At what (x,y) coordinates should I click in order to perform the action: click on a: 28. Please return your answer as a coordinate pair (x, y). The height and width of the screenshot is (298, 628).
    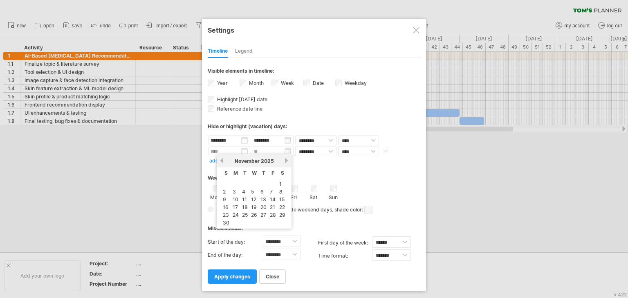
    Looking at the image, I should click on (273, 215).